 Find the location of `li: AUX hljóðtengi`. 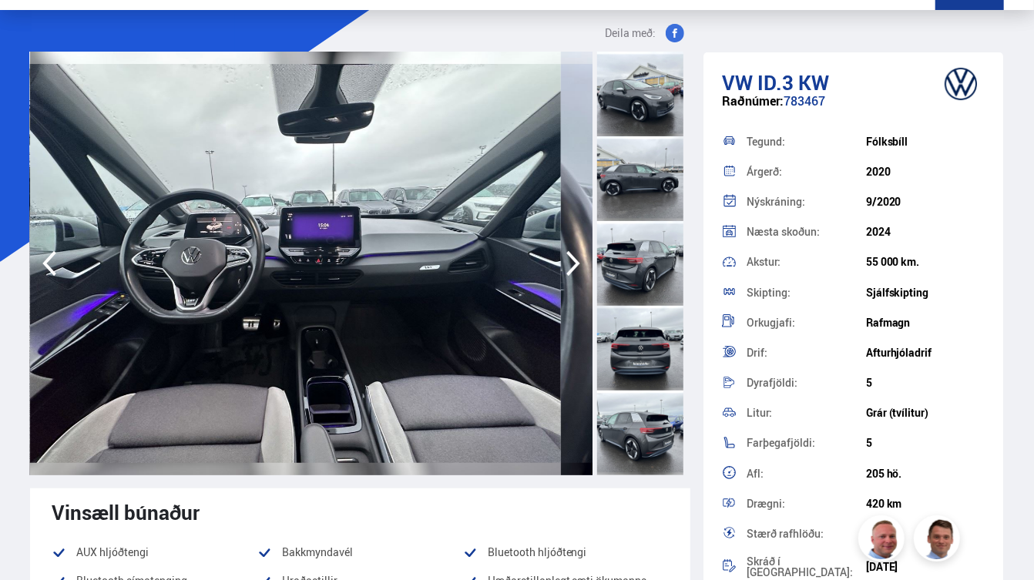

li: AUX hljóðtengi is located at coordinates (154, 552).